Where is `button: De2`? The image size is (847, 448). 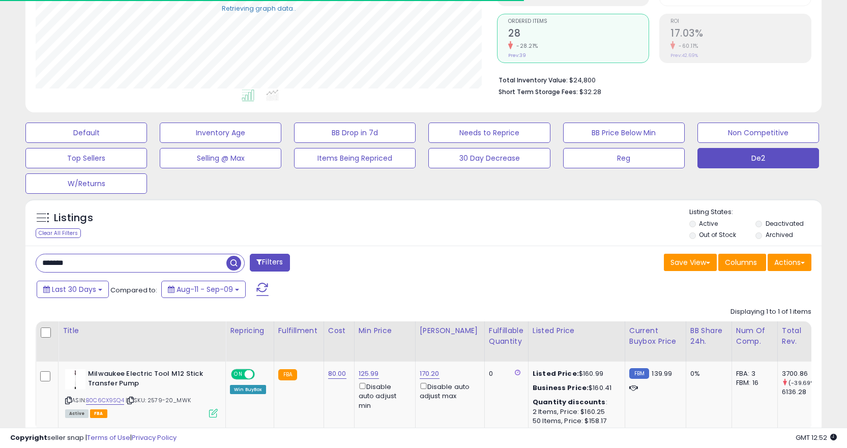
button: De2 is located at coordinates (758, 158).